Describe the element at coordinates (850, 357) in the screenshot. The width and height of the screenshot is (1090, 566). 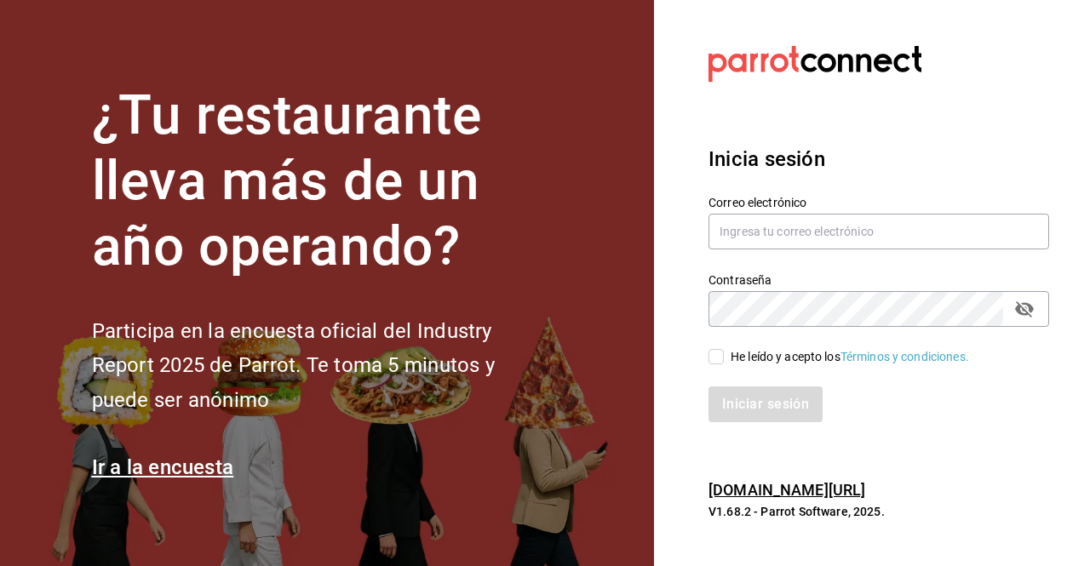
I see `div: He leído y acepto los` at that location.